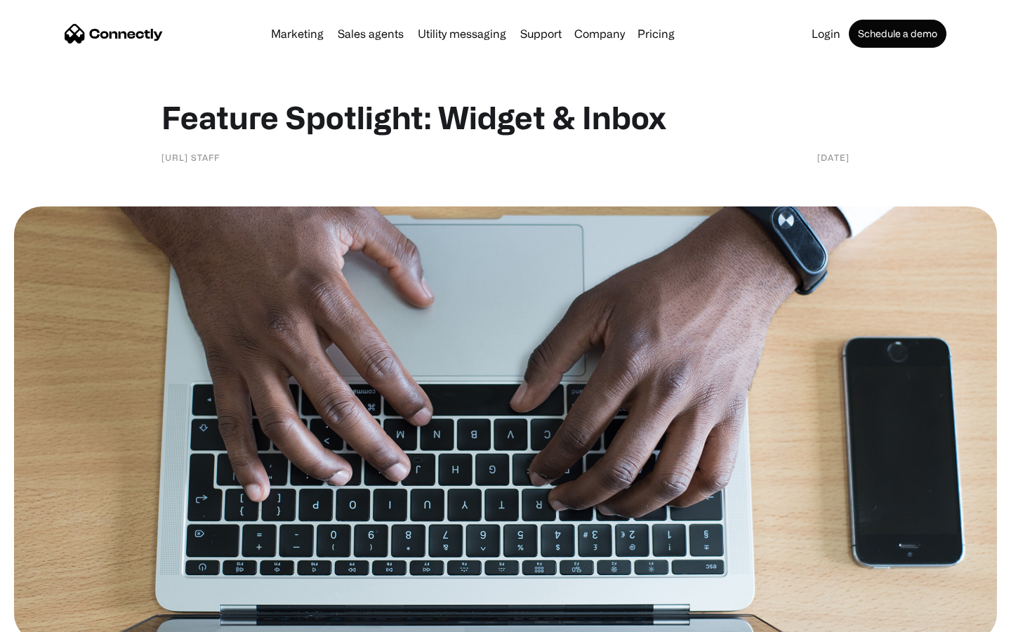 The image size is (1011, 632). Describe the element at coordinates (540, 34) in the screenshot. I see `a: Support` at that location.